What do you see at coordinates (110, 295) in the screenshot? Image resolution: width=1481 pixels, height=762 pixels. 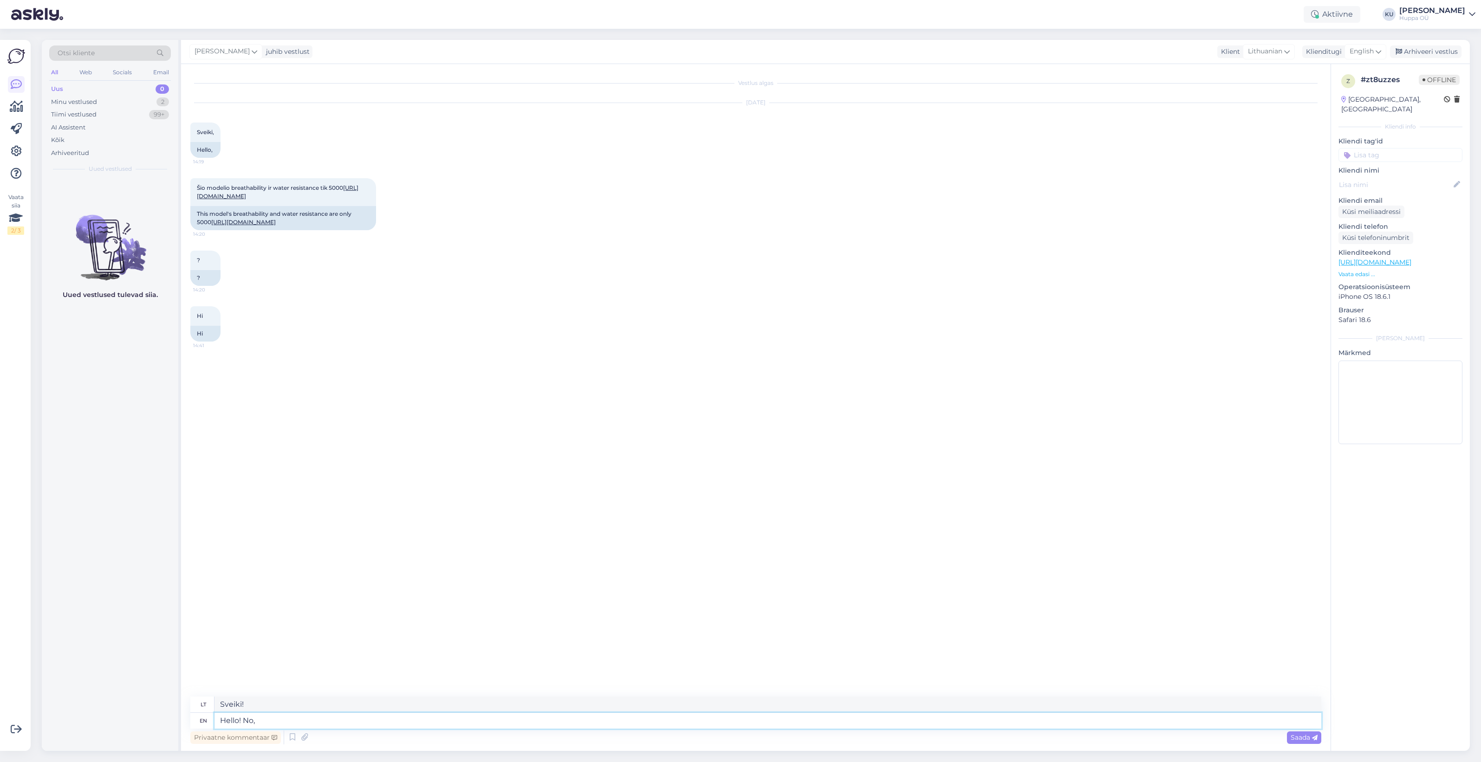 I see `p: Uued vestlused tulevad siia.` at bounding box center [110, 295].